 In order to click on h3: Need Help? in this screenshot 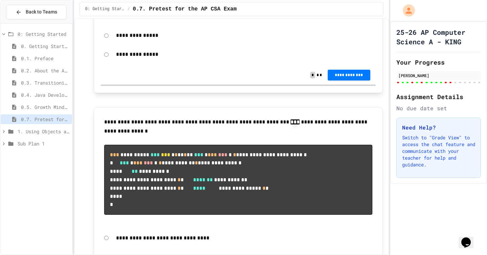, I will do `click(439, 128)`.